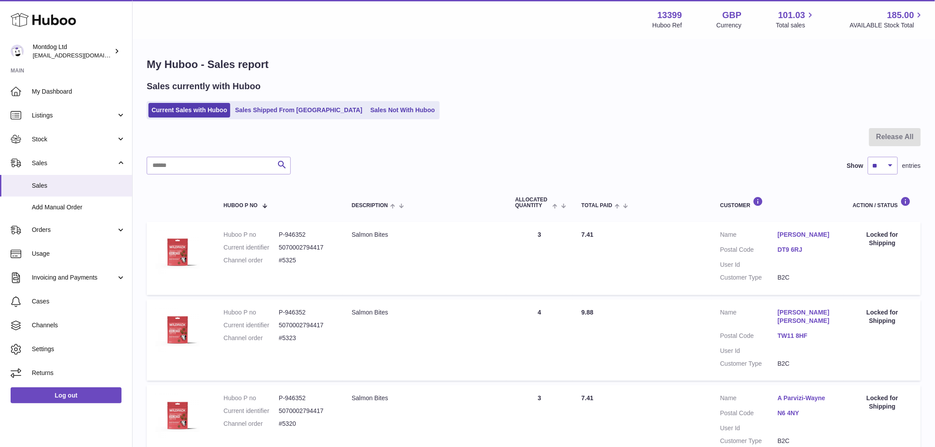  Describe the element at coordinates (912, 166) in the screenshot. I see `span: entries` at that location.